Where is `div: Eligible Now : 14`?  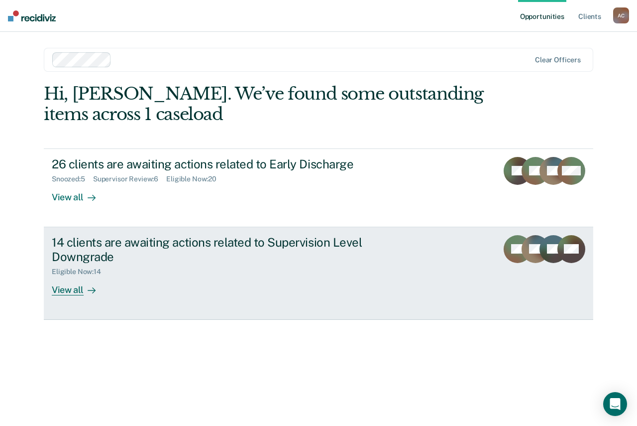 div: Eligible Now : 14 is located at coordinates (80, 271).